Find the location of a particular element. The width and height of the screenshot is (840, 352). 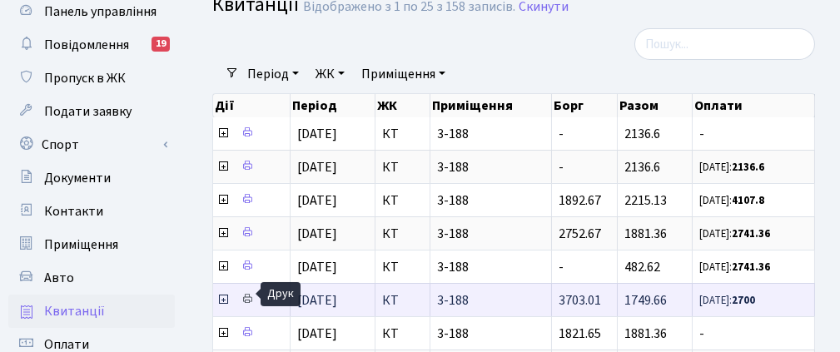

b: 2136.6 is located at coordinates (748, 167).